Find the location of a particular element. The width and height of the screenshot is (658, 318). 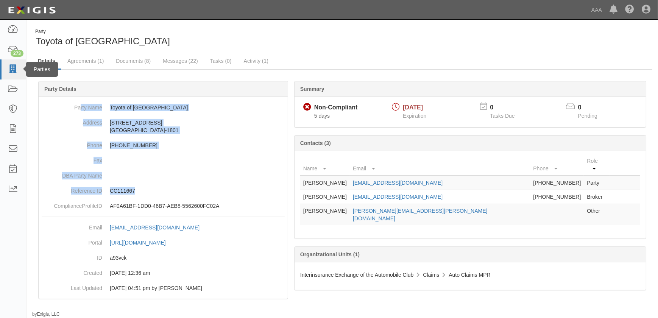

a: Activity (1) is located at coordinates (256, 61).